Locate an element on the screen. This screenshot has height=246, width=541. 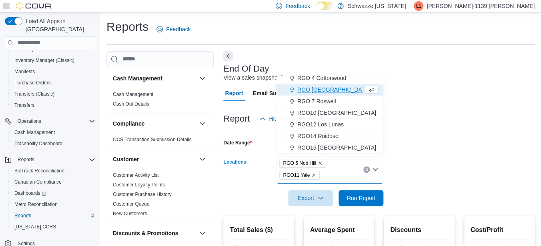
a: Inventory Manager (Classic) is located at coordinates (44, 60).